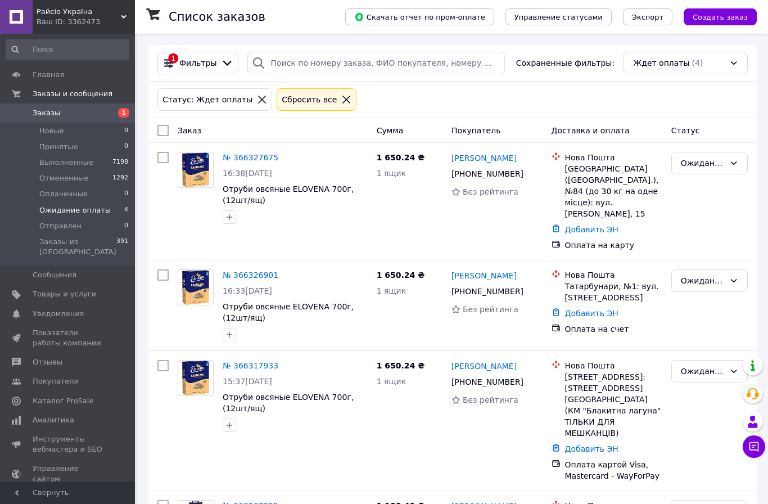  What do you see at coordinates (565, 63) in the screenshot?
I see `span: Сохраненные фильтры:` at bounding box center [565, 63].